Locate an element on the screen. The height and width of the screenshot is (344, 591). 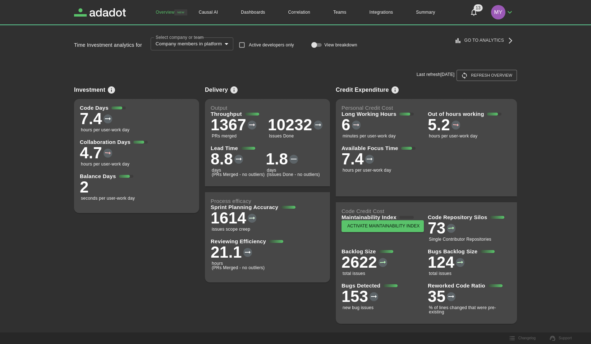
p: Active developers only is located at coordinates (271, 45).